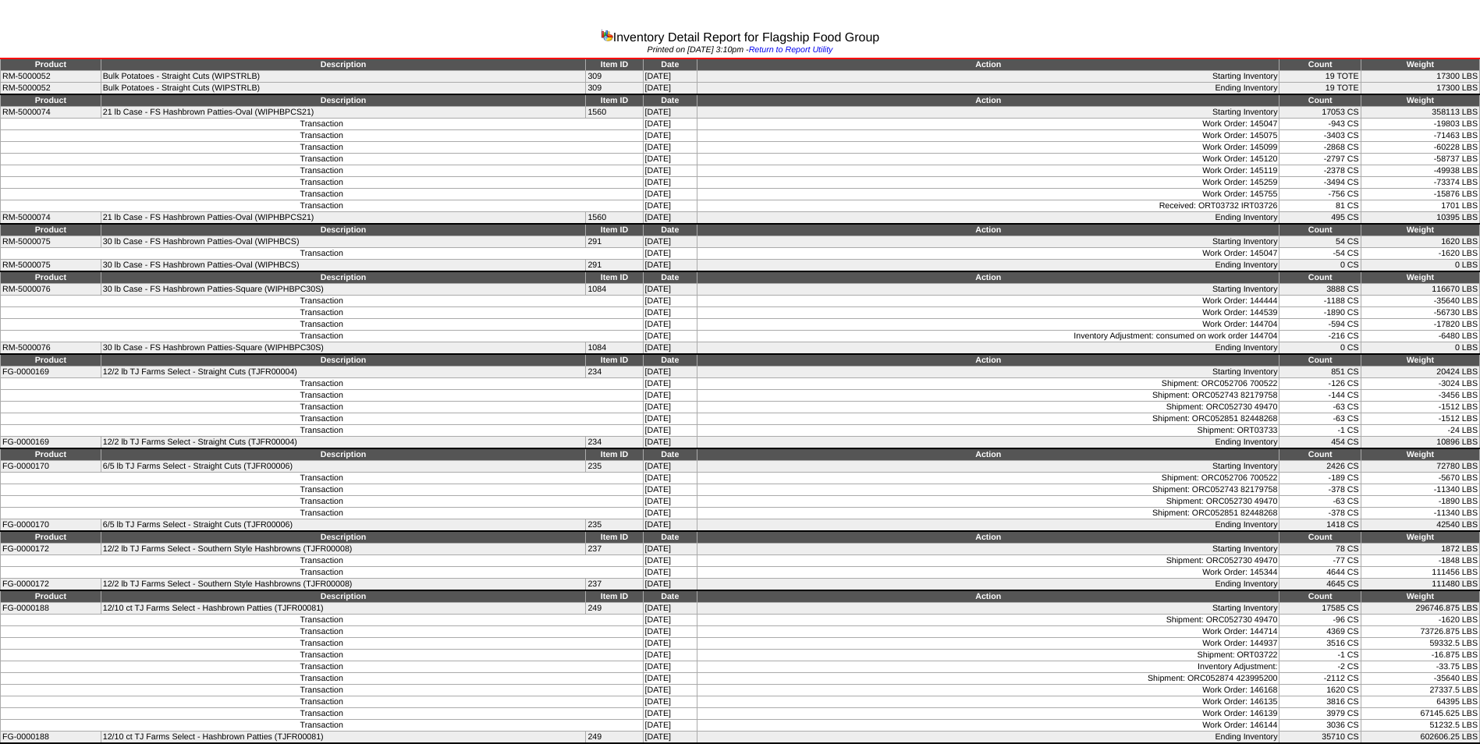  What do you see at coordinates (1320, 124) in the screenshot?
I see `td: -943 CS` at bounding box center [1320, 124].